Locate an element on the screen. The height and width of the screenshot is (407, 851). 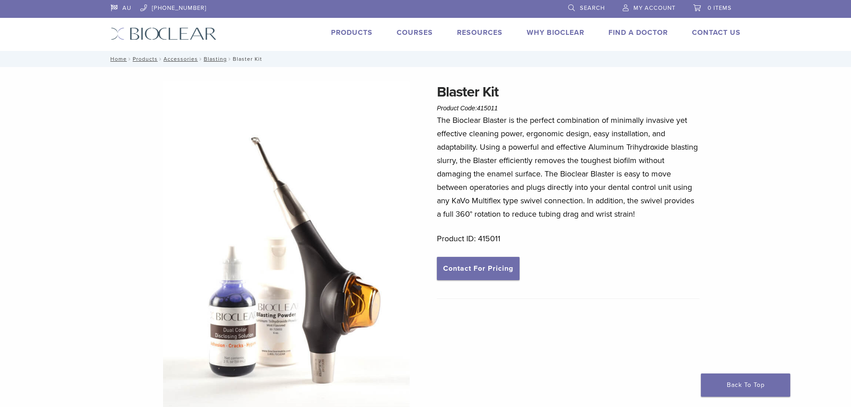
span: Product Code: is located at coordinates (467, 108).